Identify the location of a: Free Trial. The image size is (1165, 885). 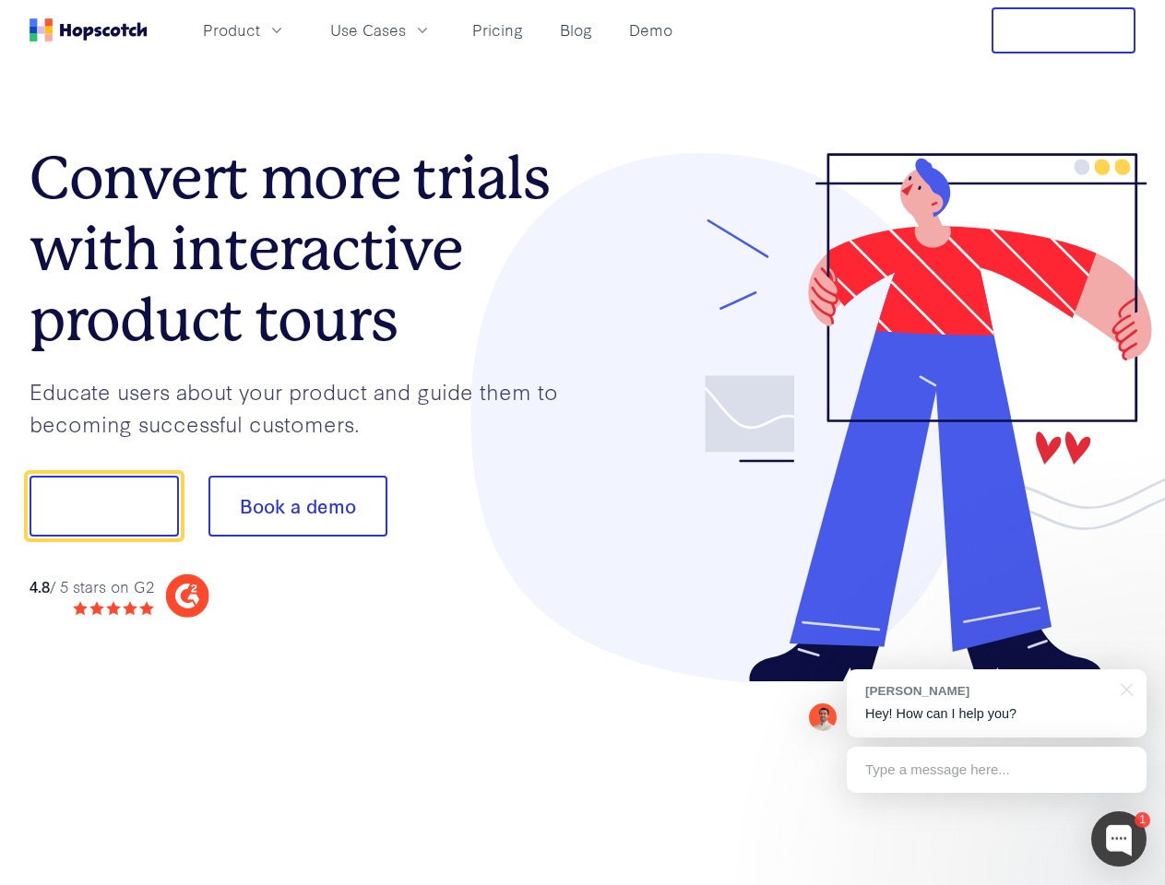
(1063, 30).